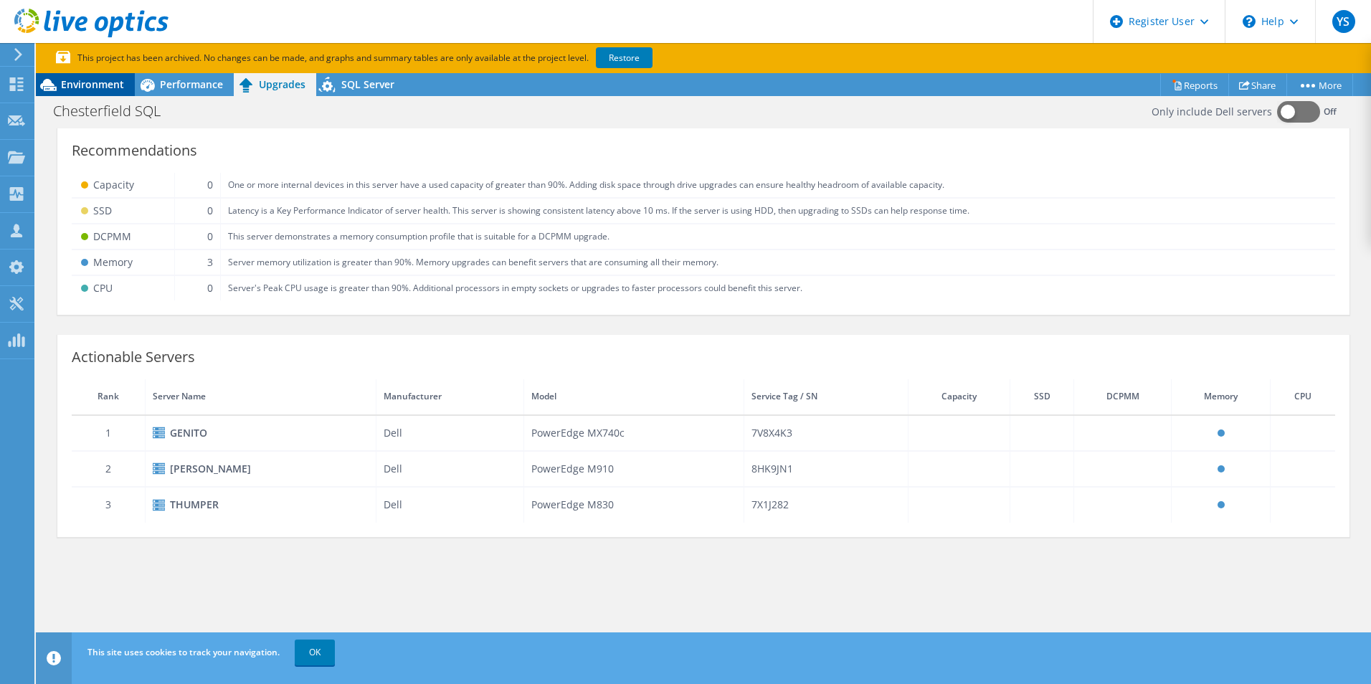 This screenshot has height=684, width=1371. What do you see at coordinates (123, 211) in the screenshot?
I see `div: SSD` at bounding box center [123, 211].